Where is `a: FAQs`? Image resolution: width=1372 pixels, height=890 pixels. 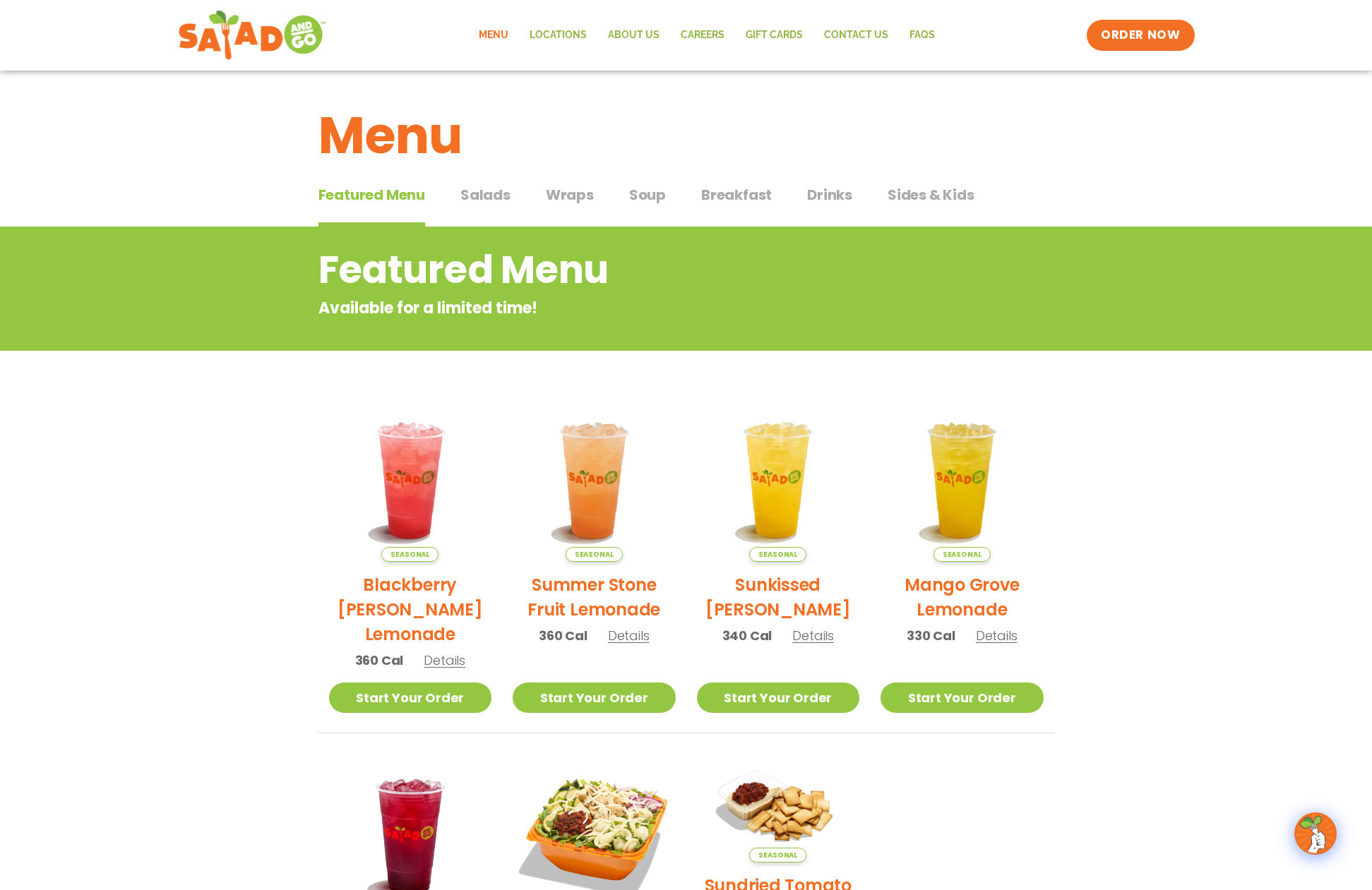 a: FAQs is located at coordinates (922, 35).